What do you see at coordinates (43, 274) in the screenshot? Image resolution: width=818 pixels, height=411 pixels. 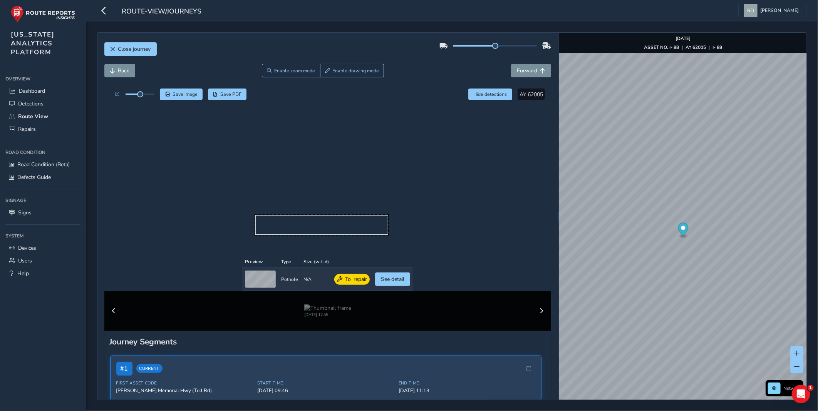 I see `a: Help` at bounding box center [43, 274].